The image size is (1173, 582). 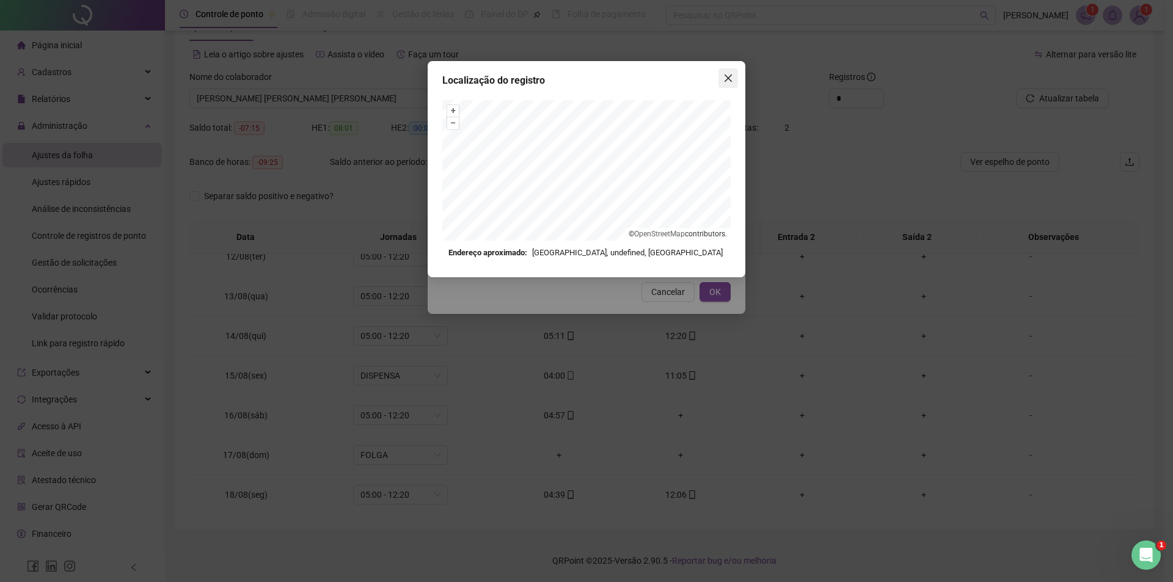 I want to click on strong: Endereço aproximado:, so click(x=488, y=253).